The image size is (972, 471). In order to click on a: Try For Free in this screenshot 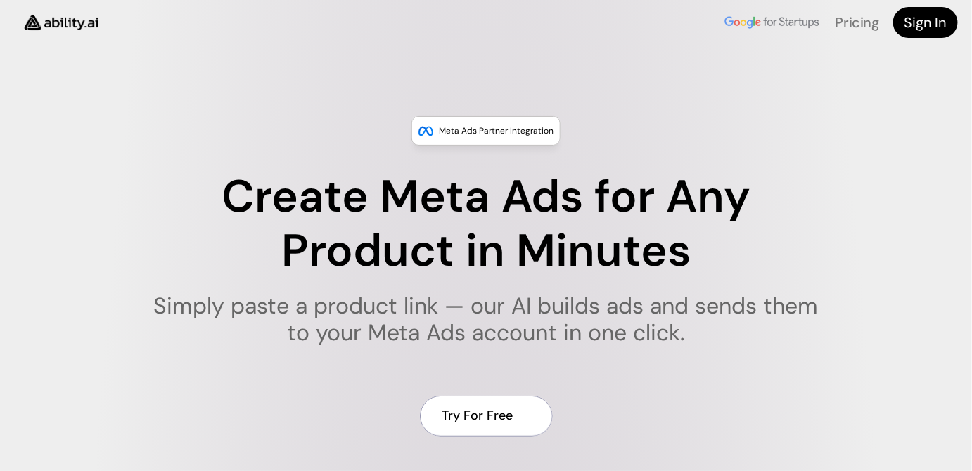, I will do `click(486, 416)`.